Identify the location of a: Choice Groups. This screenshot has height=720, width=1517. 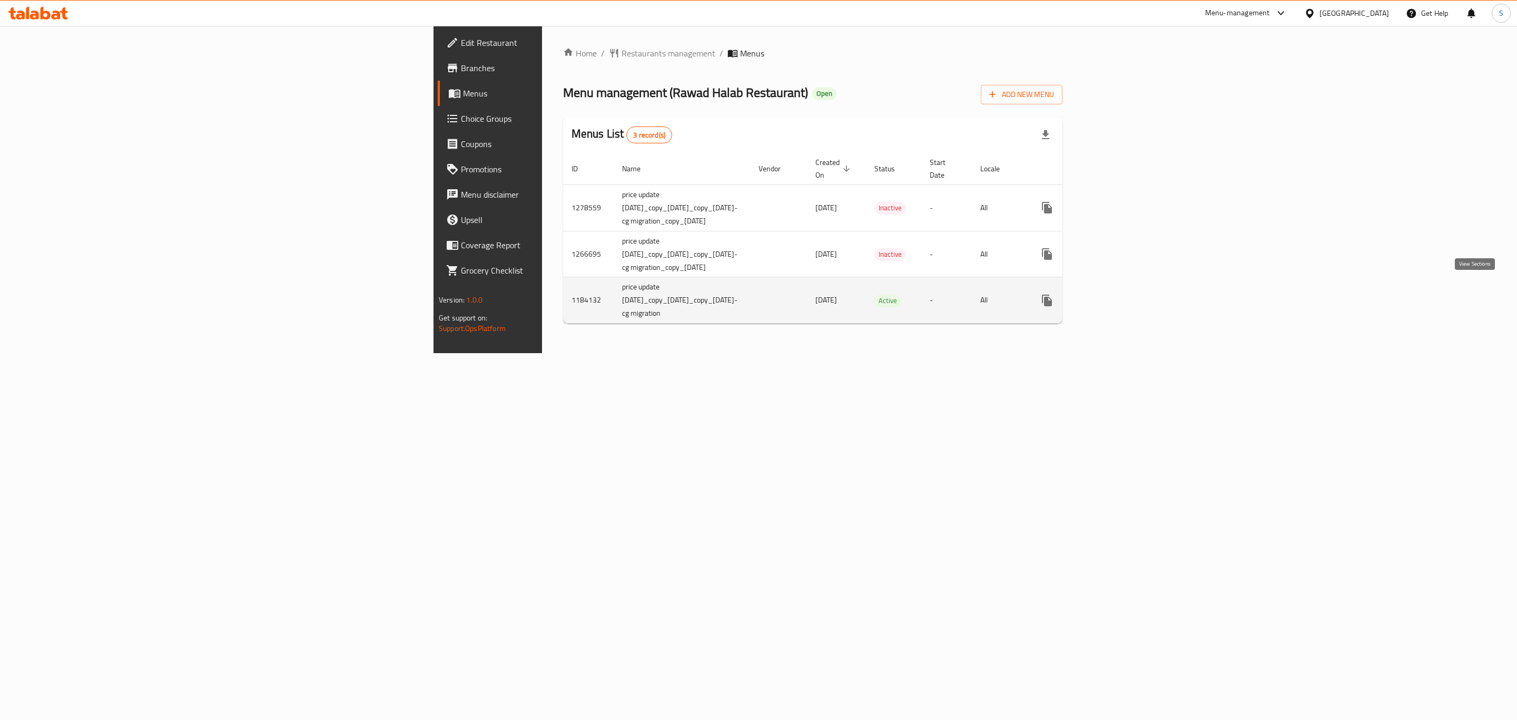
(562, 119).